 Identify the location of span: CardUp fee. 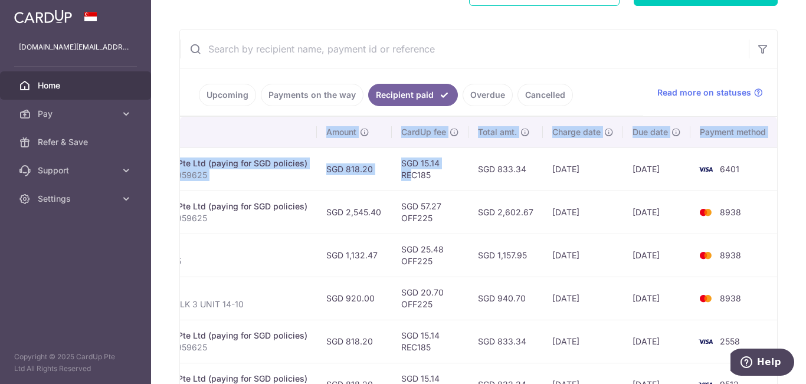
(424, 132).